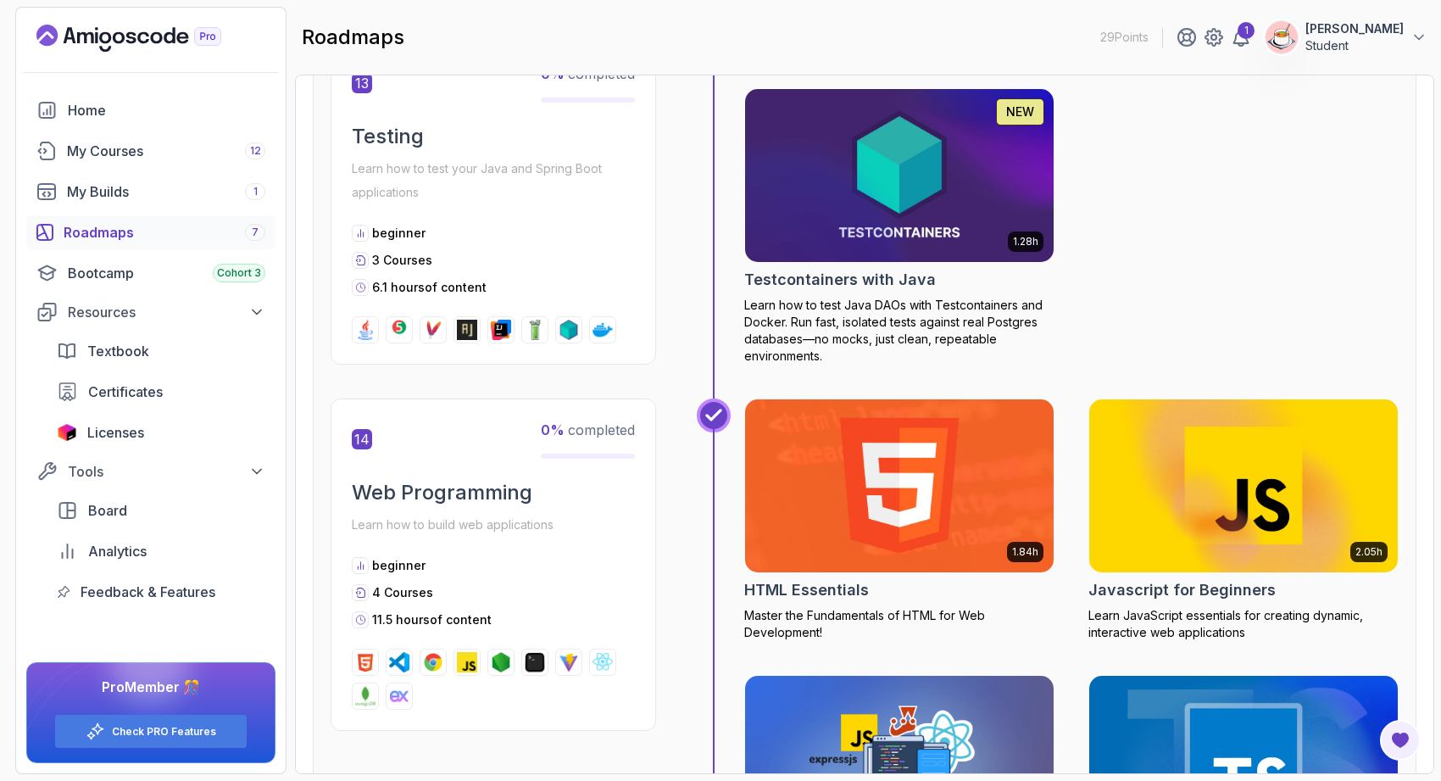 This screenshot has width=1441, height=781. Describe the element at coordinates (493, 525) in the screenshot. I see `p: Learn how to build web applications` at that location.